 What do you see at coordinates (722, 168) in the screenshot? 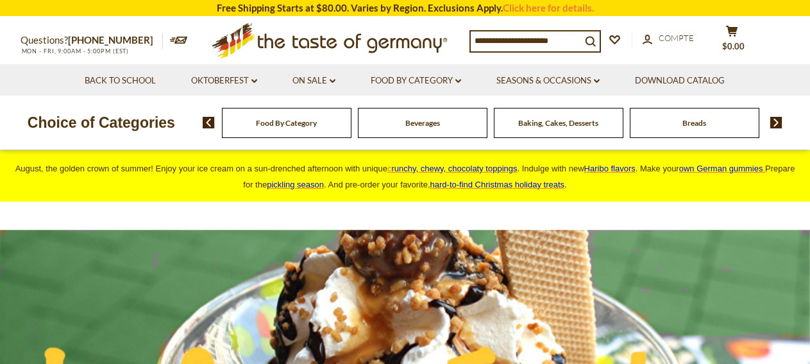
I see `a: own German gummies.` at bounding box center [722, 168].